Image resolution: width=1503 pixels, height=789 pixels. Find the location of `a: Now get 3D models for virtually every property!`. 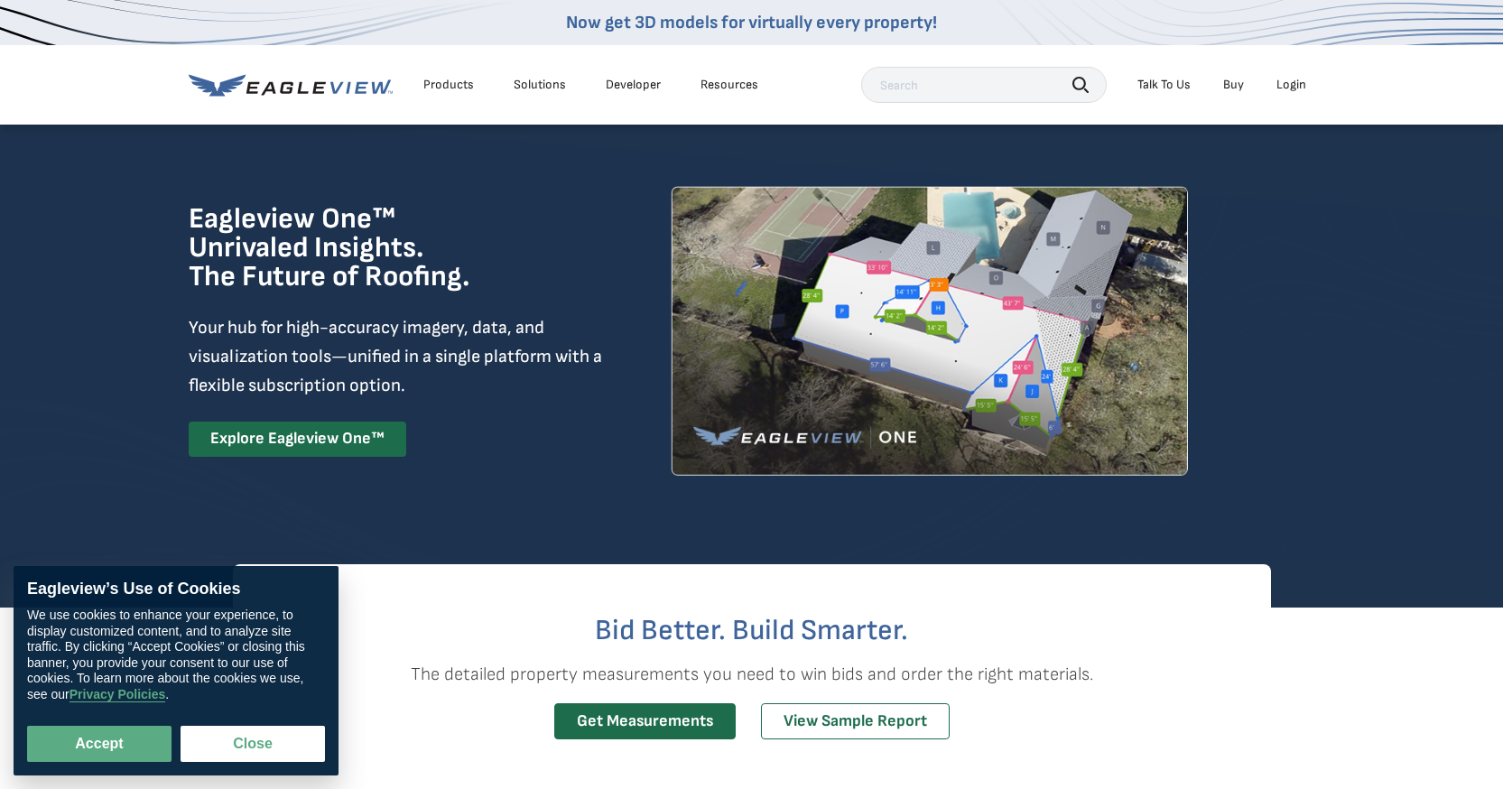

a: Now get 3D models for virtually every property! is located at coordinates (751, 23).